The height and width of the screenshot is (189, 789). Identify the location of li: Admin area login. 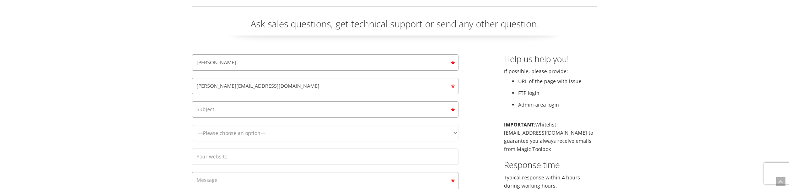
(558, 104).